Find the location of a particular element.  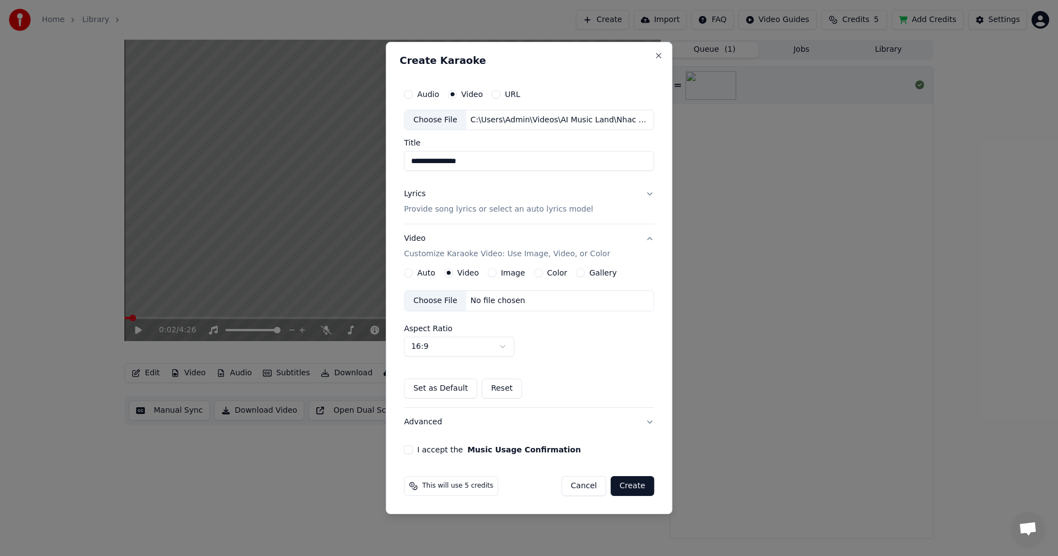

label: URL is located at coordinates (512, 94).